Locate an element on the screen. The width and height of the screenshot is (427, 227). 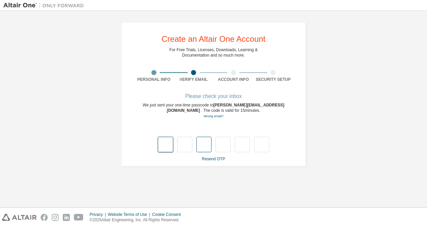
div: Create an Altair One Account is located at coordinates (214, 39).